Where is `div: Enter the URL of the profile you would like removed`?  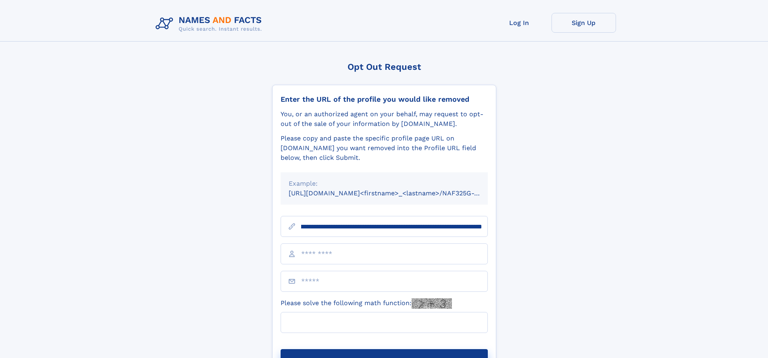
div: Enter the URL of the profile you would like removed is located at coordinates (384, 99).